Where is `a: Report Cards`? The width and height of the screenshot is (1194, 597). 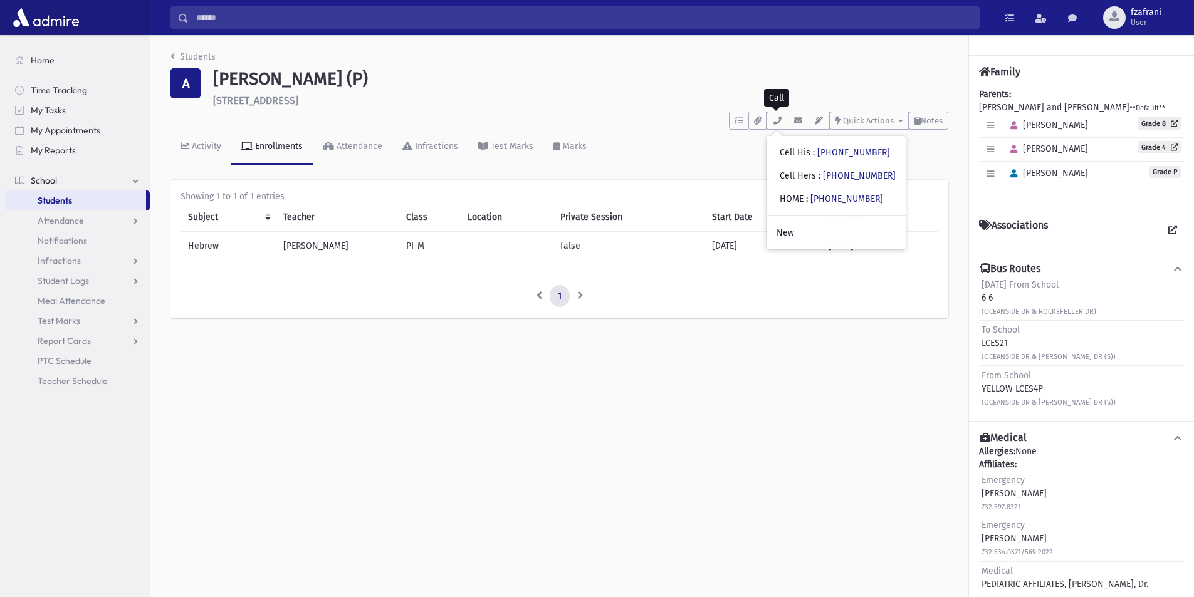 a: Report Cards is located at coordinates (77, 341).